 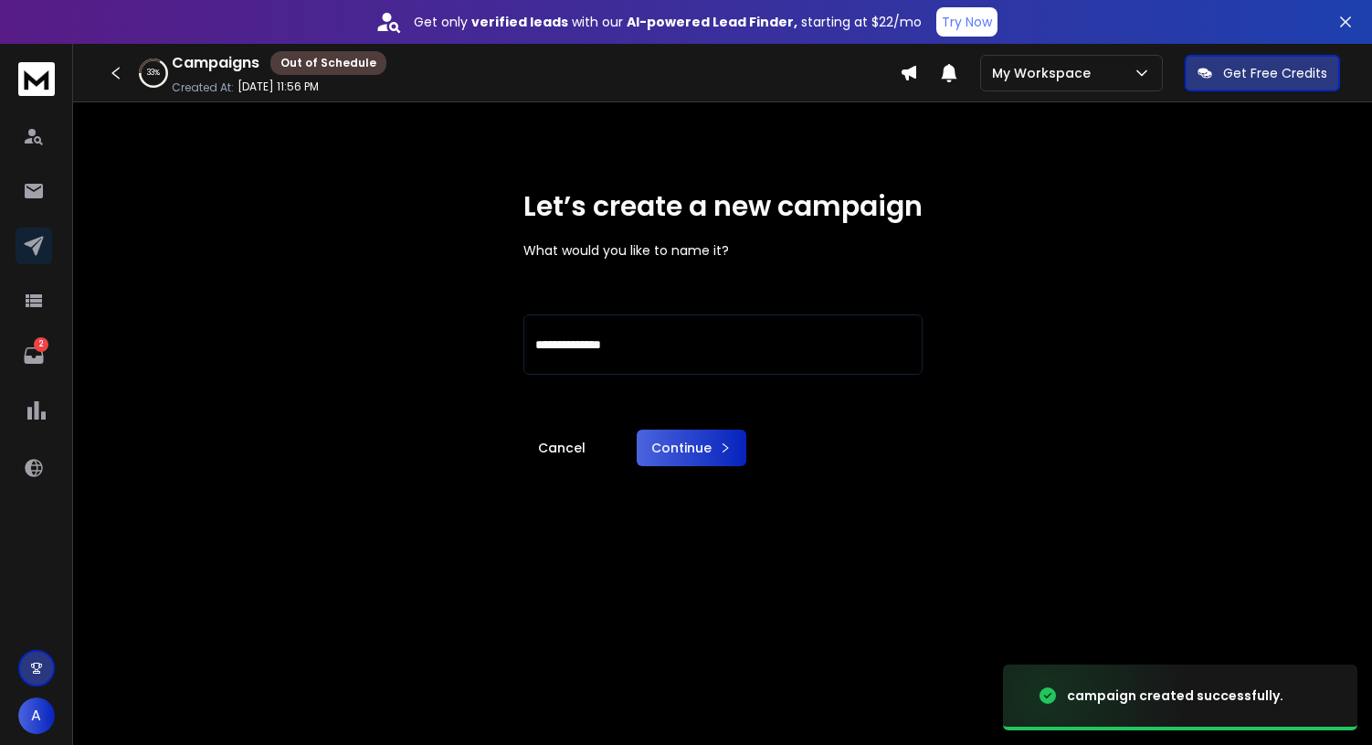 I want to click on div: campaign created successfully., so click(x=1175, y=695).